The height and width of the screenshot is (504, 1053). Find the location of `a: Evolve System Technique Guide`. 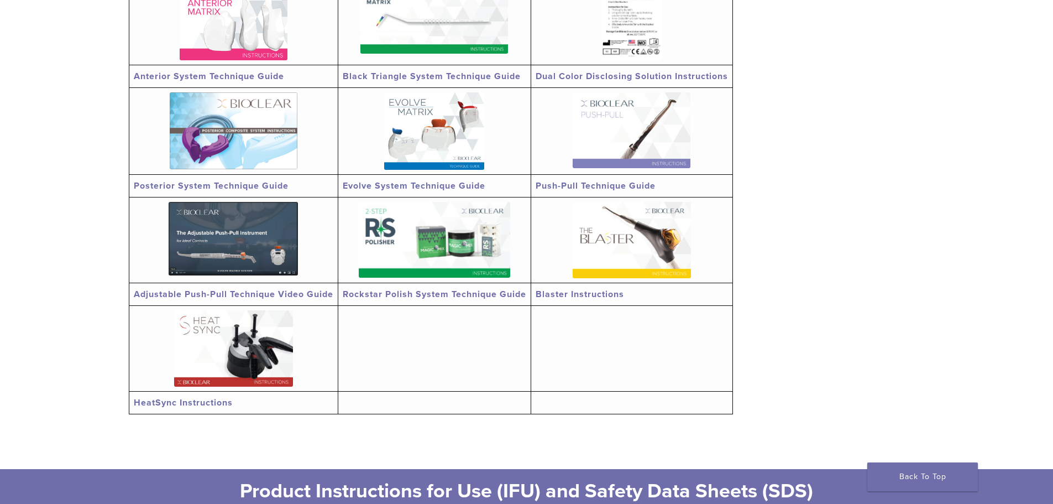

a: Evolve System Technique Guide is located at coordinates (414, 186).